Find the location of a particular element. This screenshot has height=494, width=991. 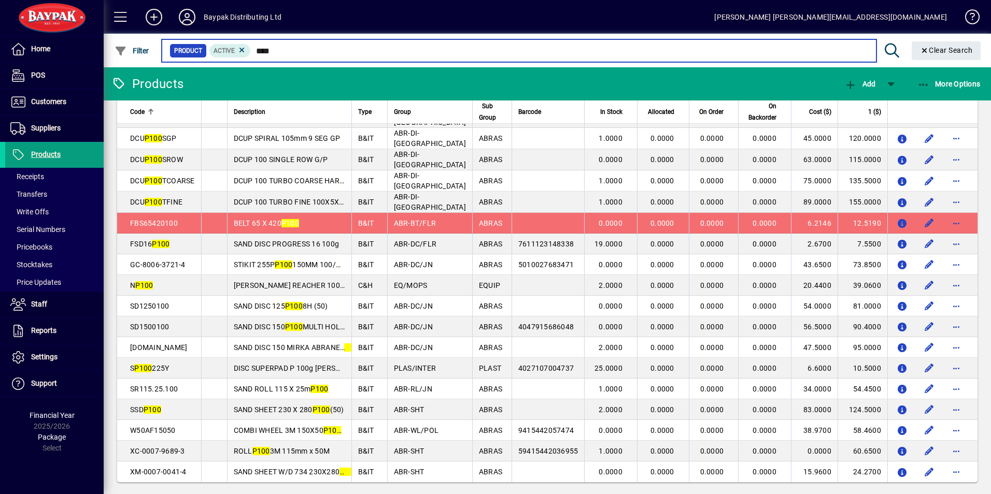

td: 60.6500 is located at coordinates (862, 451).